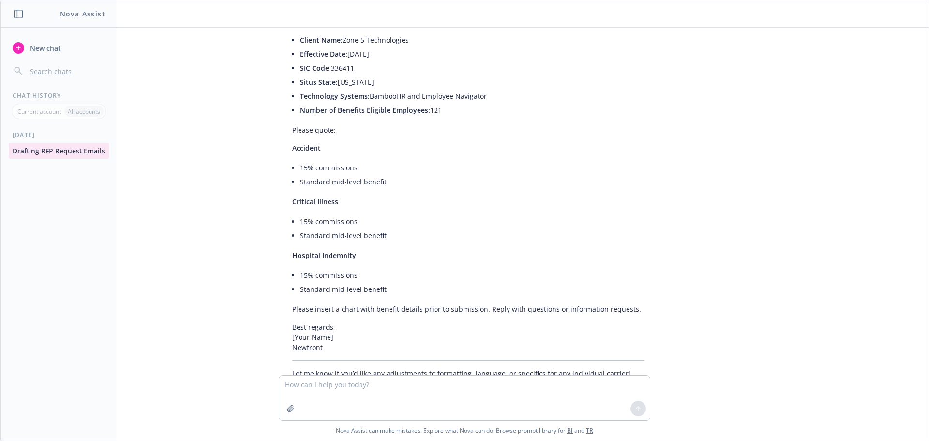 The image size is (929, 441). I want to click on span: Critical Illness, so click(315, 201).